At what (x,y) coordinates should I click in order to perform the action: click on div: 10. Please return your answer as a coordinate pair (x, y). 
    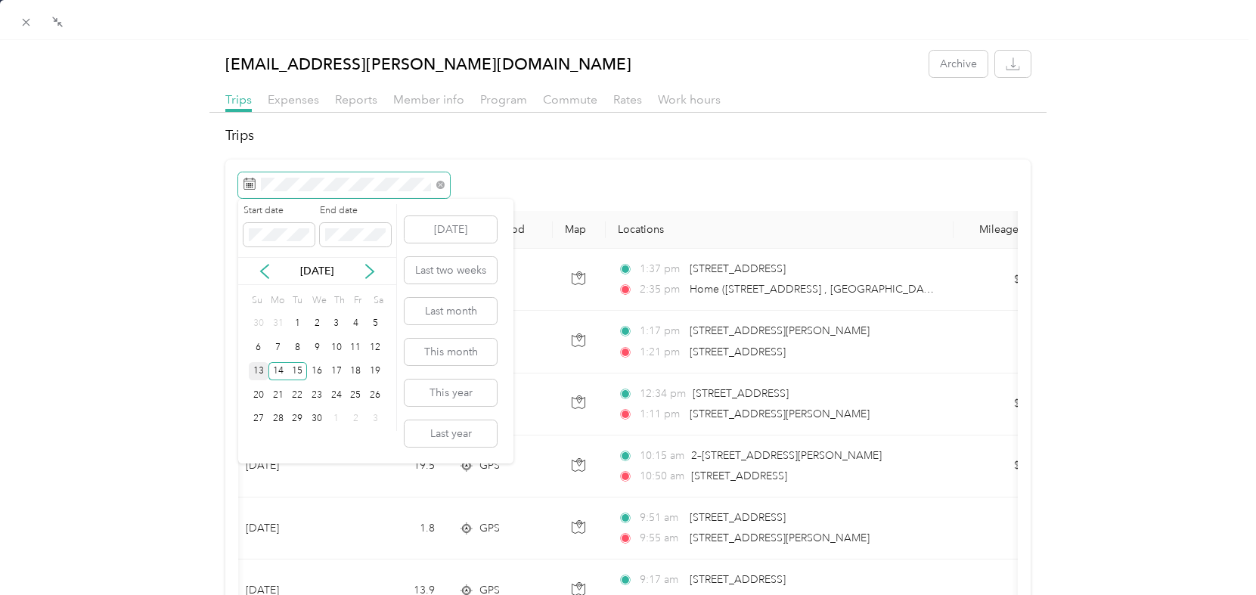
    Looking at the image, I should click on (336, 347).